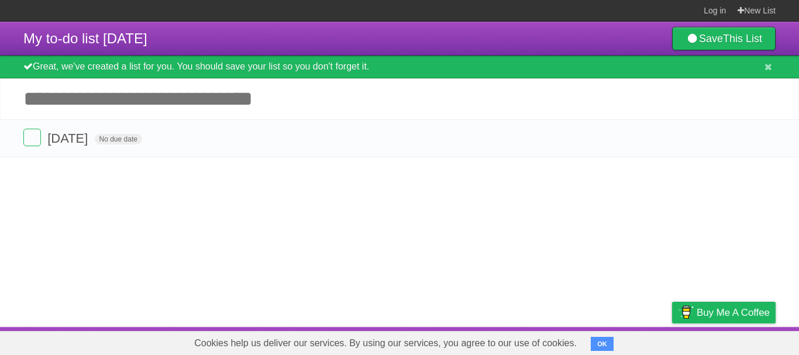  What do you see at coordinates (742, 39) in the screenshot?
I see `b: This List` at bounding box center [742, 39].